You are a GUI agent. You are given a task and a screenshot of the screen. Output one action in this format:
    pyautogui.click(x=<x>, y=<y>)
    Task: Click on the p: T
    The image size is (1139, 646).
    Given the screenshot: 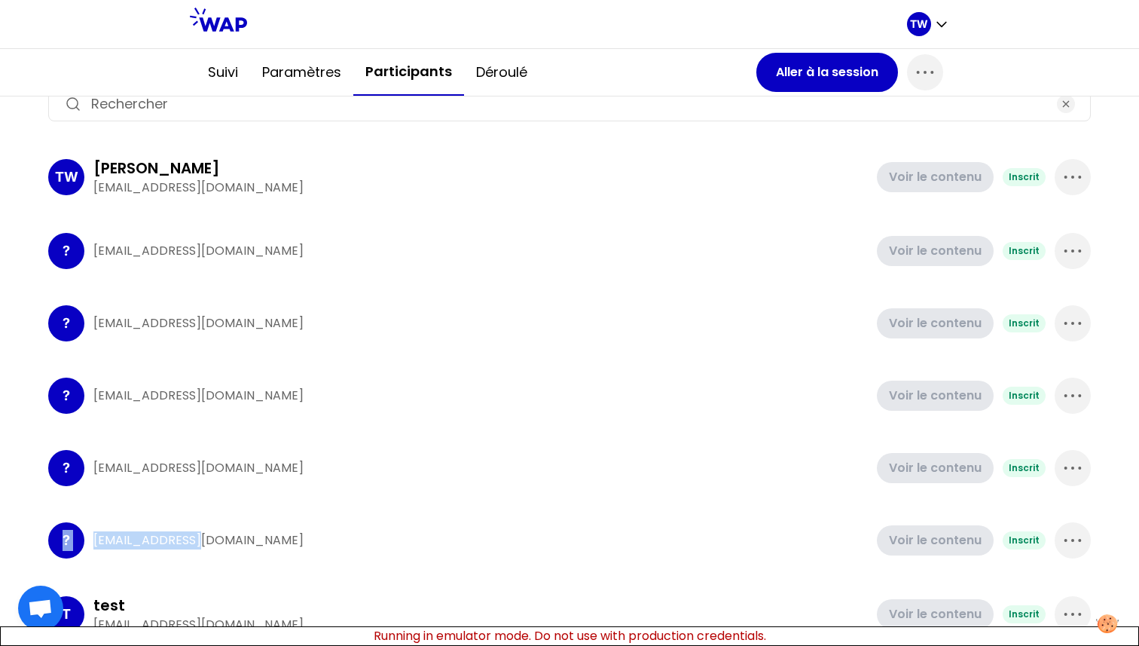 What is the action you would take?
    pyautogui.click(x=66, y=614)
    